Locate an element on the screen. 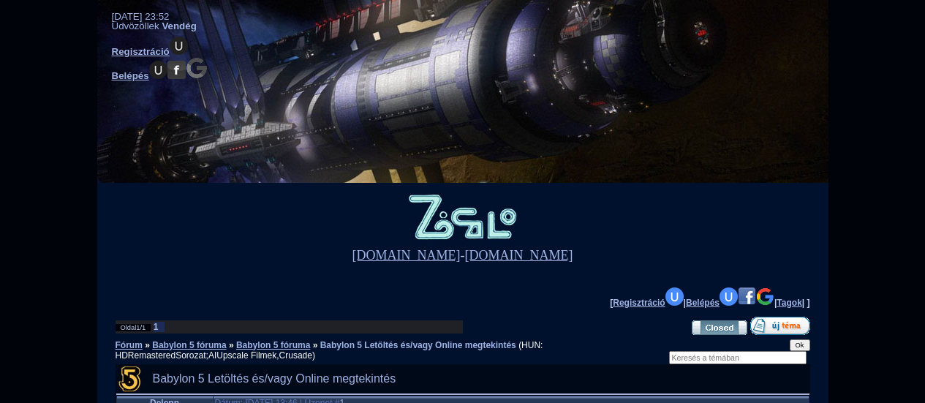 This screenshot has width=925, height=403. span: (HUN: HDRemasteredSorozat;AIUpscale Filmek,Crusade) is located at coordinates (329, 350).